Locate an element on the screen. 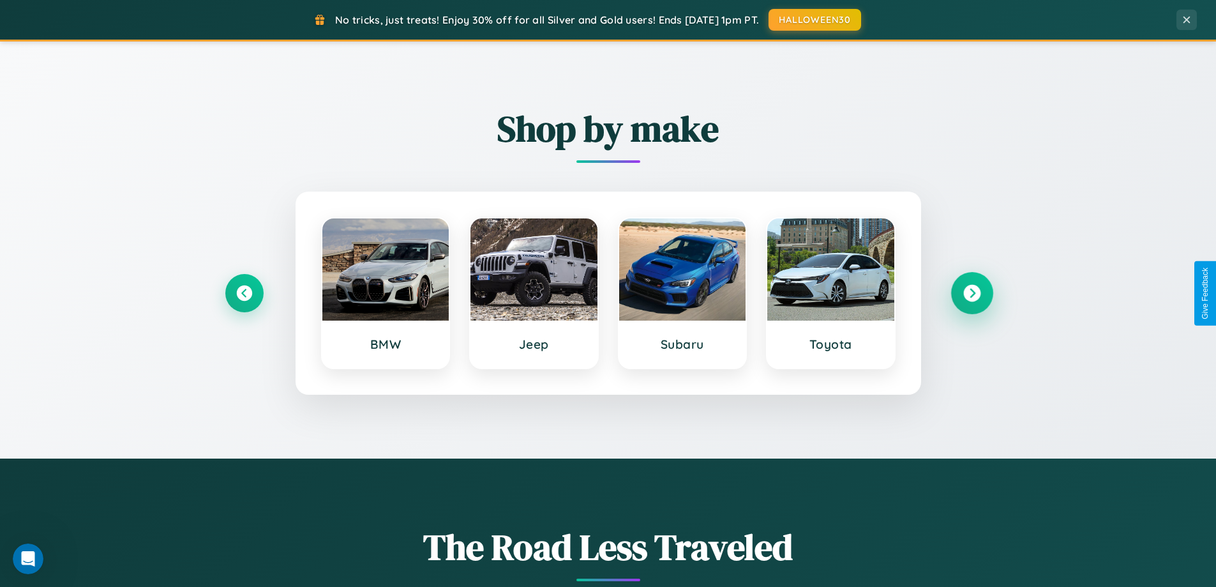 This screenshot has width=1216, height=587. div: Give Feedback is located at coordinates (1206, 293).